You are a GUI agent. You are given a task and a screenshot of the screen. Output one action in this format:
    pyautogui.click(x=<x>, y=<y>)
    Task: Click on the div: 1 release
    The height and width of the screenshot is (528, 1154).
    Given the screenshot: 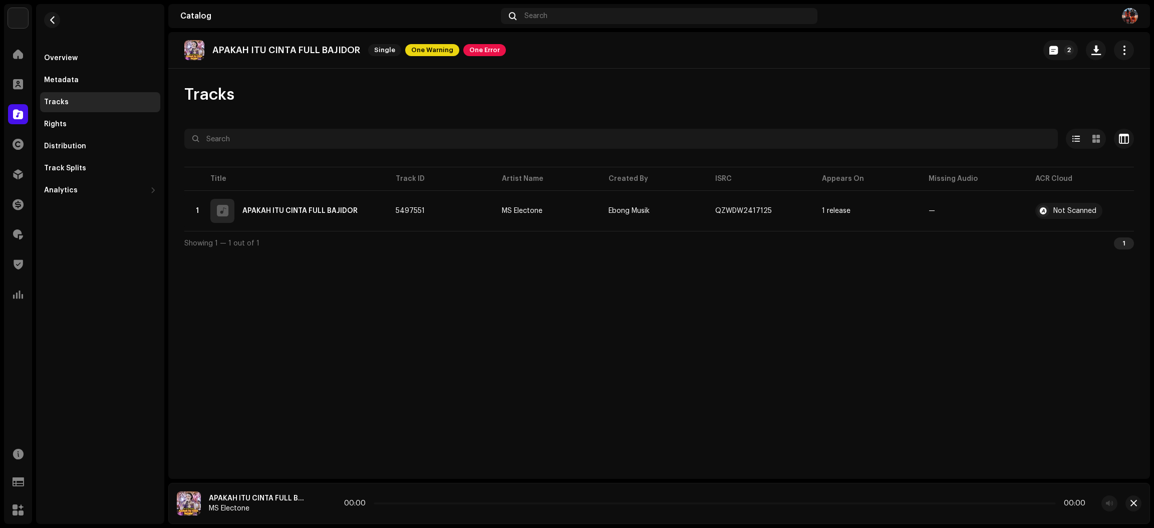 What is the action you would take?
    pyautogui.click(x=836, y=211)
    